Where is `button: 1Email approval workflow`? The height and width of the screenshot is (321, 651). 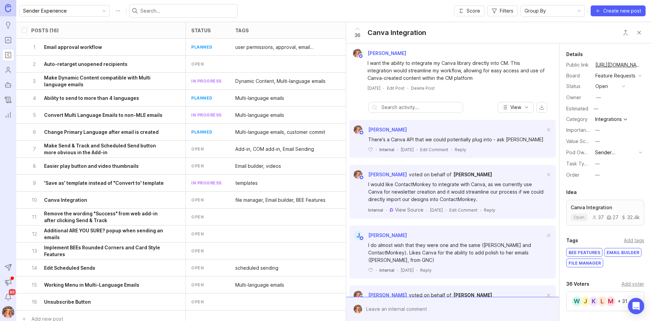 button: 1Email approval workflow is located at coordinates (99, 47).